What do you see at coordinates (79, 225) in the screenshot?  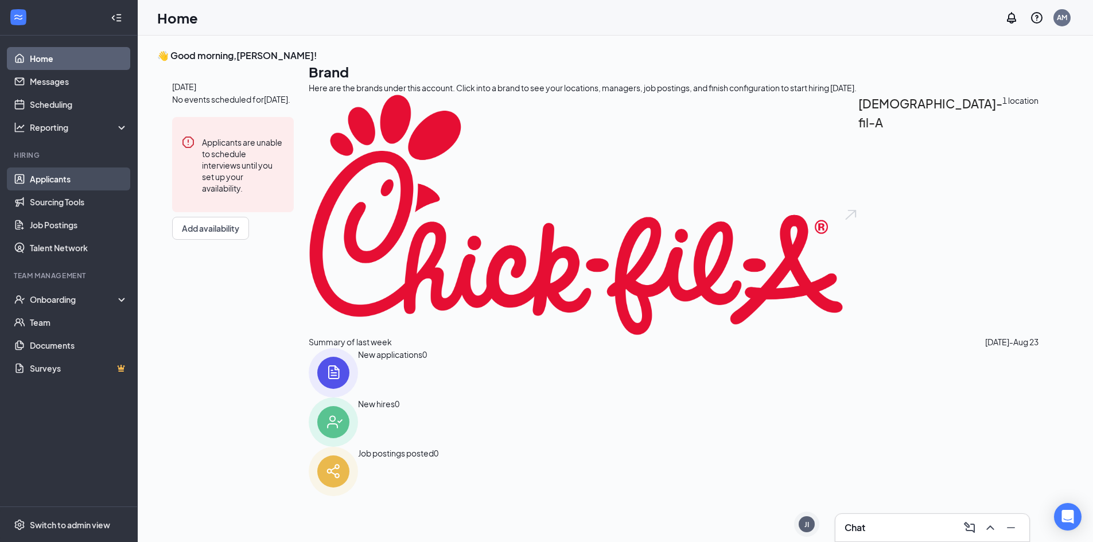 I see `a: Job Postings` at bounding box center [79, 225].